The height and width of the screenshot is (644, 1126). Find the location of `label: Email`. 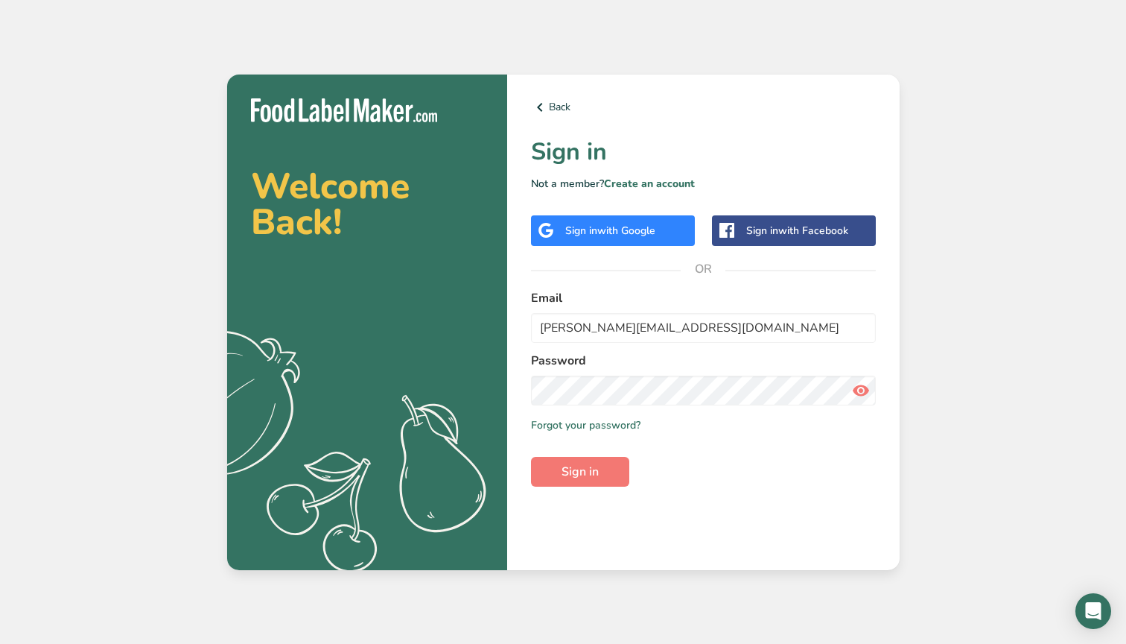

label: Email is located at coordinates (703, 298).